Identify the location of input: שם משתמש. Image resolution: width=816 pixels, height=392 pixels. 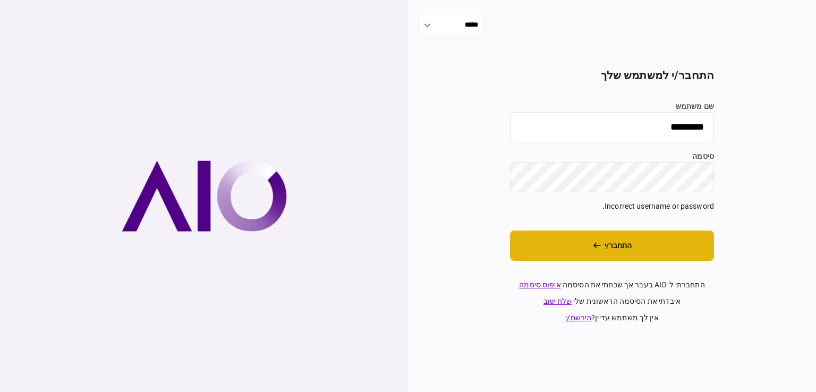
(612, 127).